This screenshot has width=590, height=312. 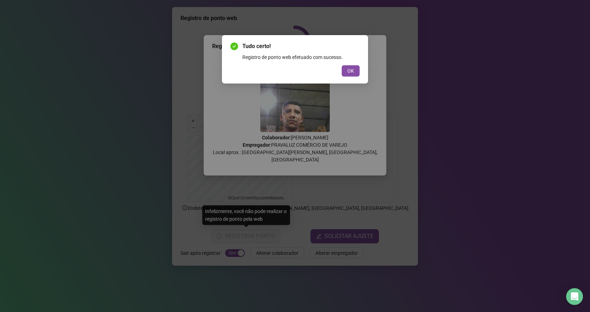 I want to click on div: Open Intercom Messenger, so click(x=575, y=297).